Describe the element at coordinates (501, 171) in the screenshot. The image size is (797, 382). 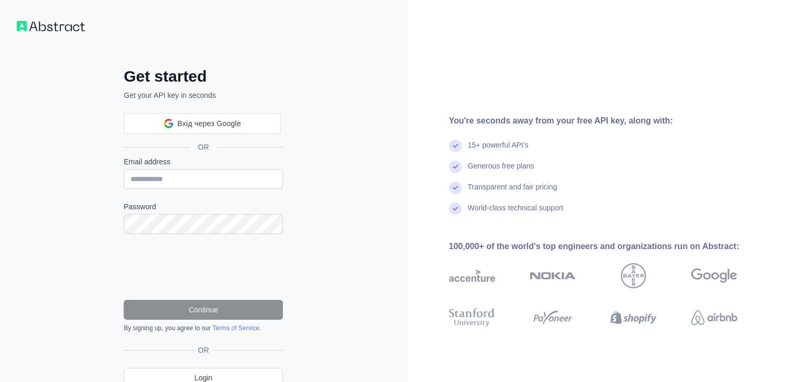
I see `div: Generous free plans` at that location.